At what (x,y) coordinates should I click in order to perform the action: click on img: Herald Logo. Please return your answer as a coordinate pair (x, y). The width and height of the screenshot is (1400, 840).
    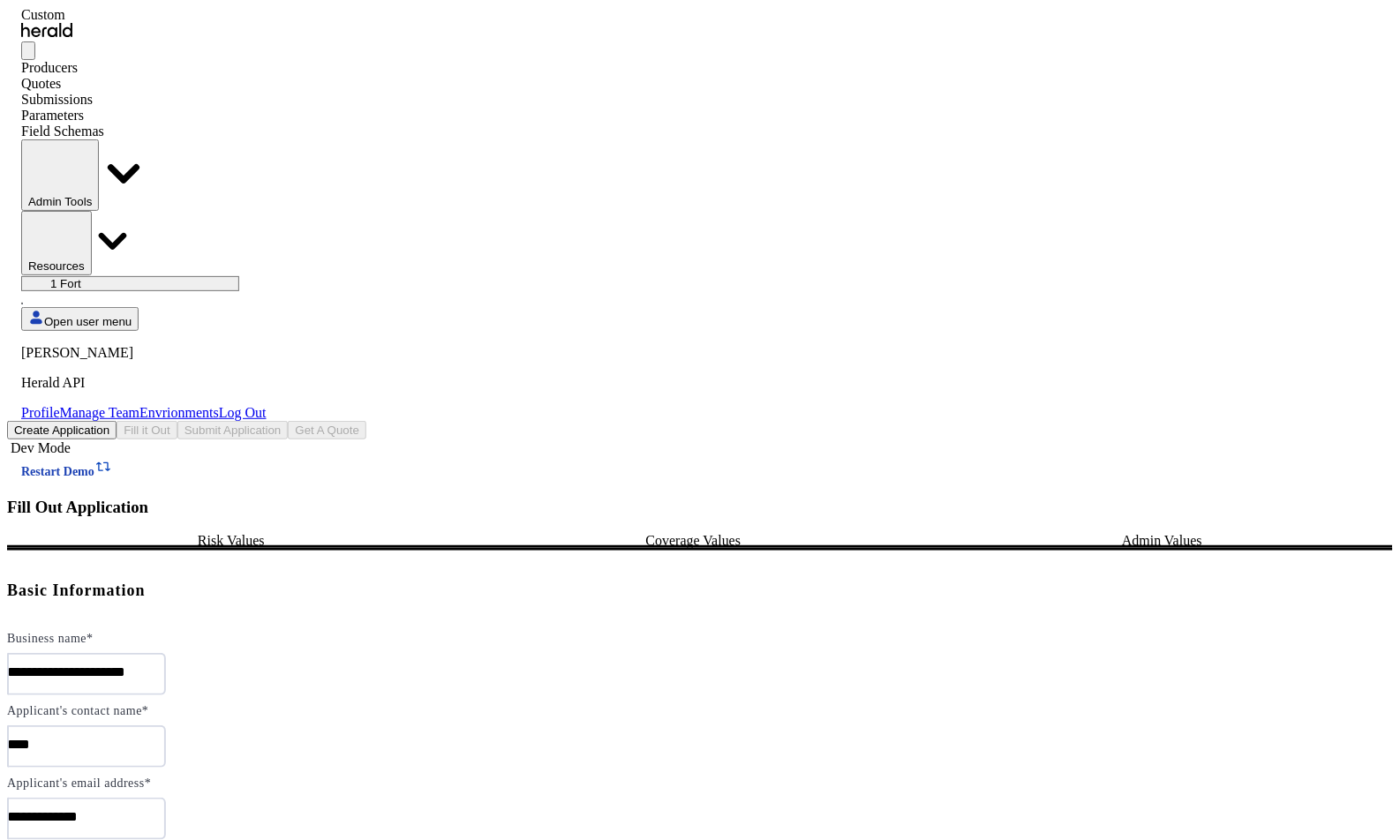
    Looking at the image, I should click on (46, 30).